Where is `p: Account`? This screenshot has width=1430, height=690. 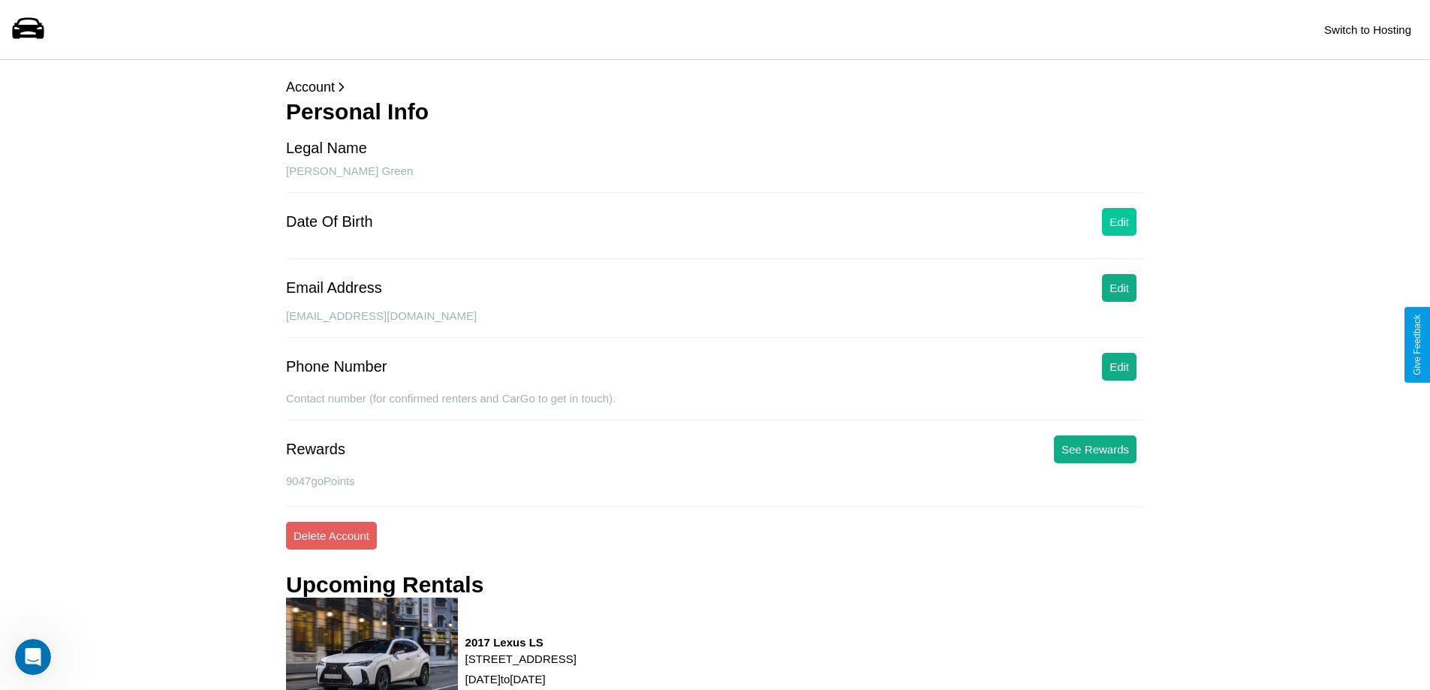
p: Account is located at coordinates (715, 87).